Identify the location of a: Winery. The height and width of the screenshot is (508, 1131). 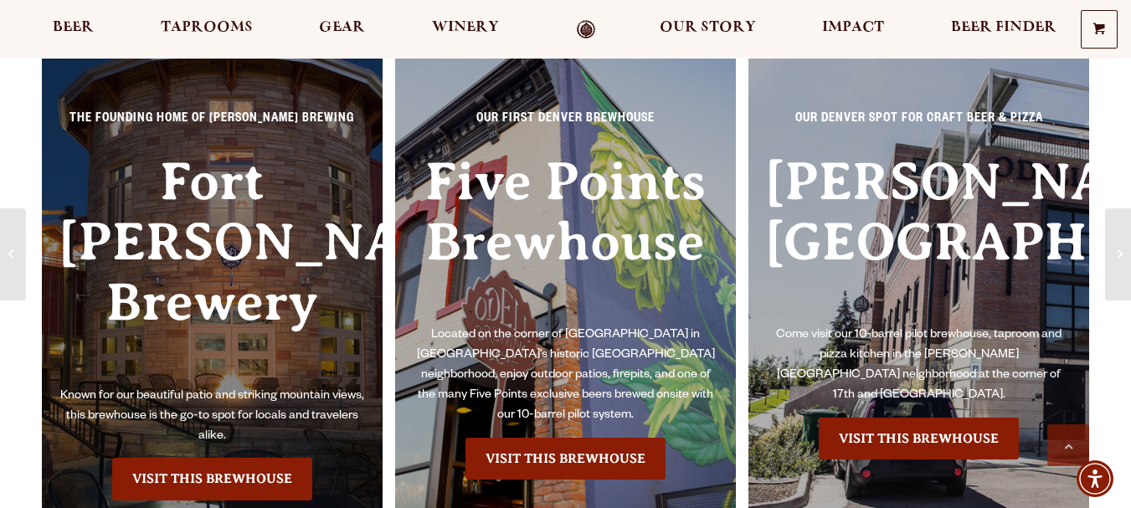
(465, 29).